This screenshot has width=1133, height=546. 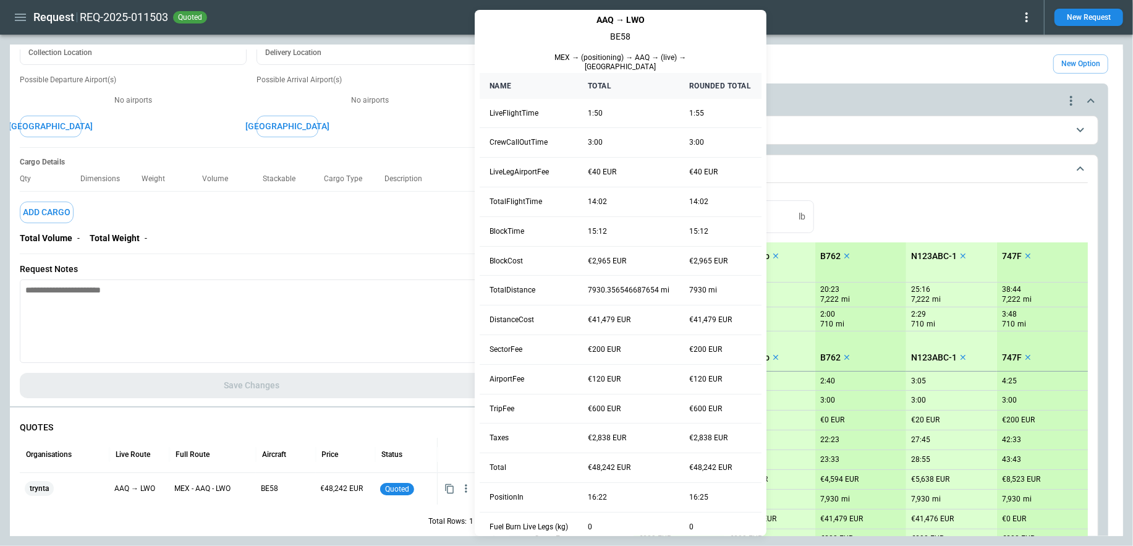 I want to click on td: 16:25, so click(x=720, y=498).